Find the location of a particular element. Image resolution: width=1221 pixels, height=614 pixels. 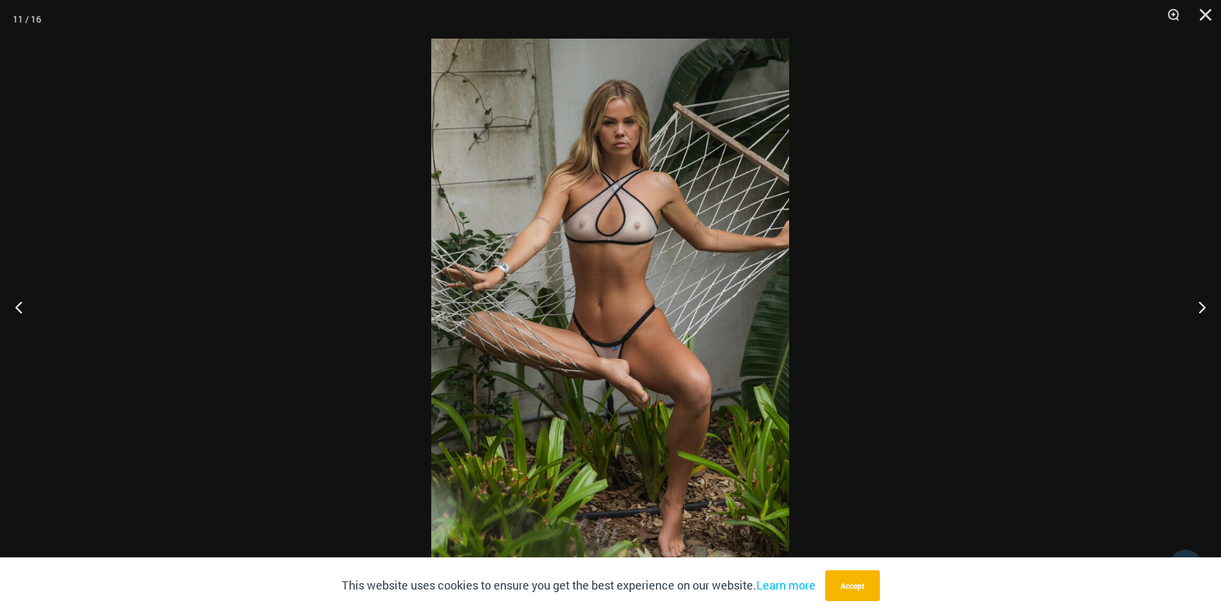

a: Learn more is located at coordinates (786, 585).